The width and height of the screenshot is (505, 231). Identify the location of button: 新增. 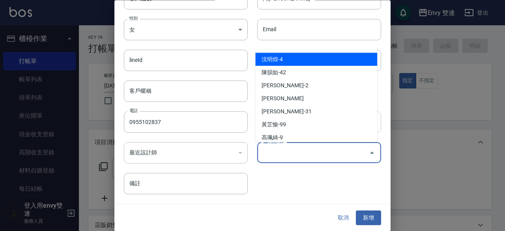
(369, 218).